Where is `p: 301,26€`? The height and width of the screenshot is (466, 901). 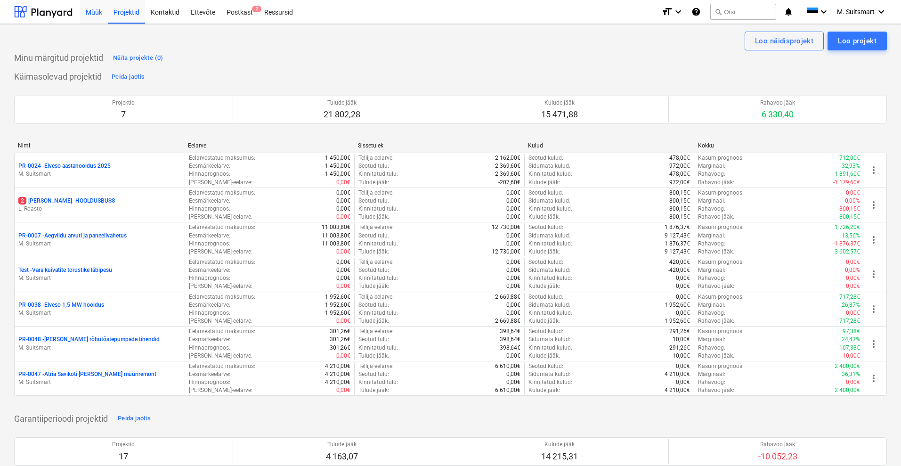 p: 301,26€ is located at coordinates (340, 339).